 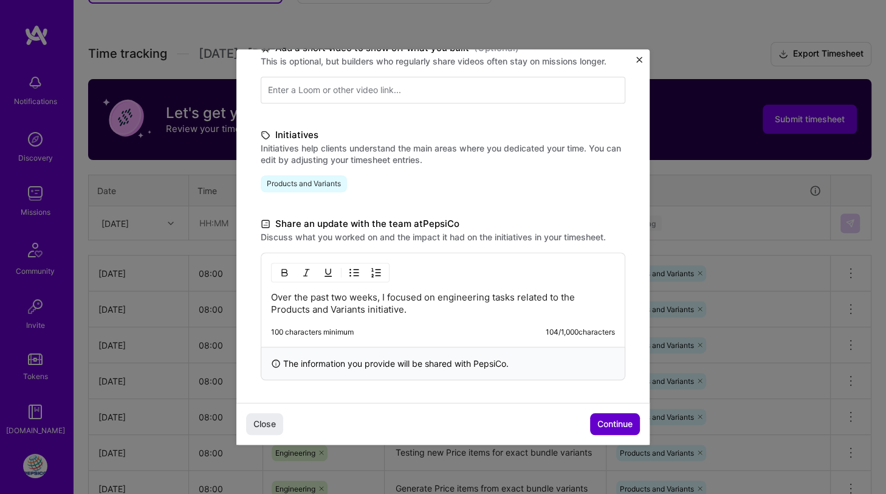 I want to click on span: Products and Variants, so click(x=304, y=184).